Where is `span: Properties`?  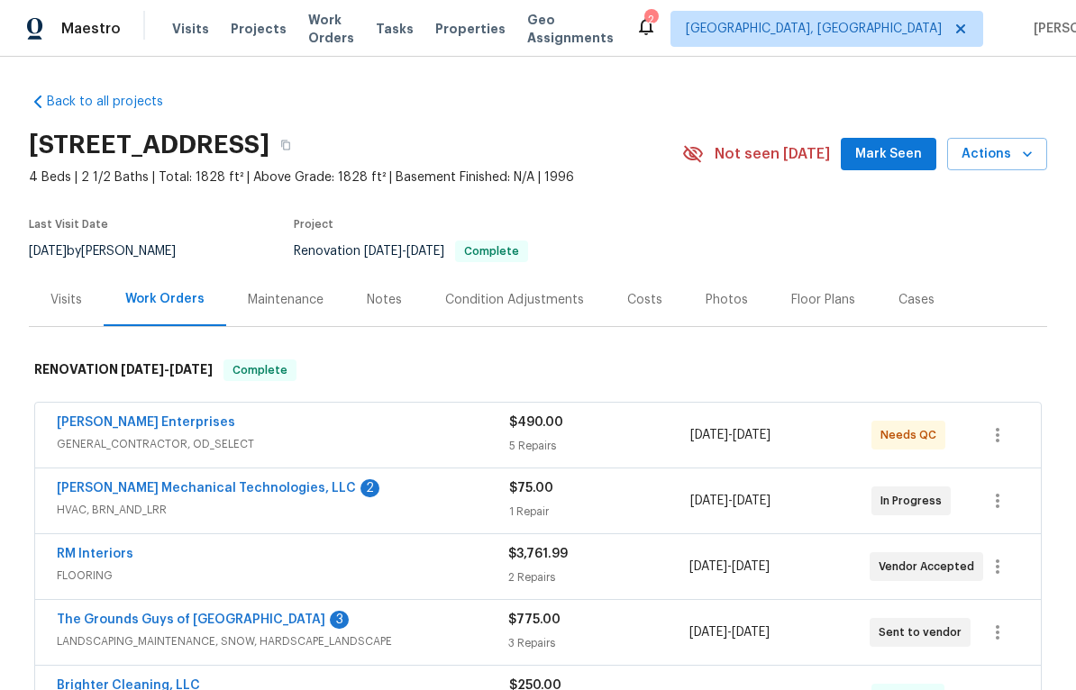 span: Properties is located at coordinates (470, 29).